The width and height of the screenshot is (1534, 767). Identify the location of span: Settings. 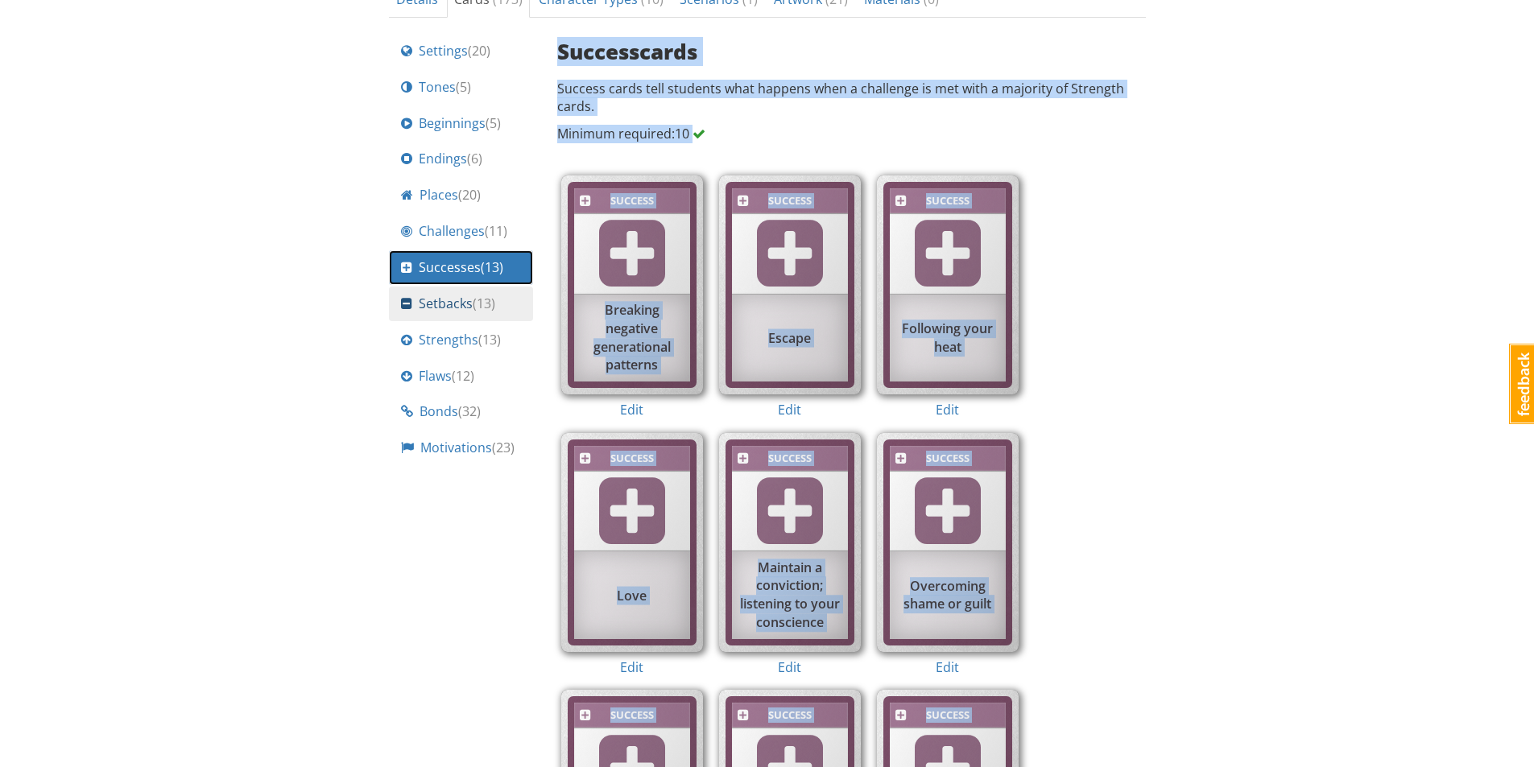
(454, 51).